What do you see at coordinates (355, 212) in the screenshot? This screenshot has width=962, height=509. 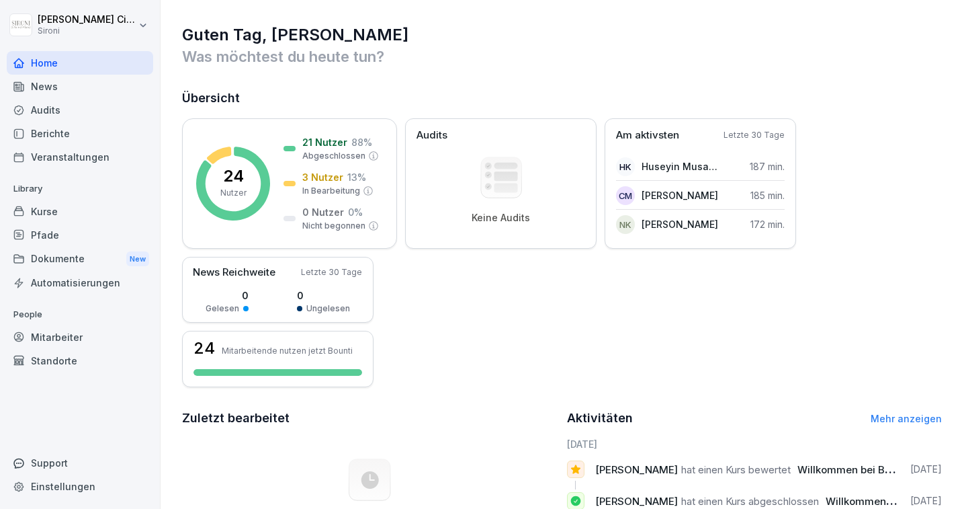 I see `p: 0 %` at bounding box center [355, 212].